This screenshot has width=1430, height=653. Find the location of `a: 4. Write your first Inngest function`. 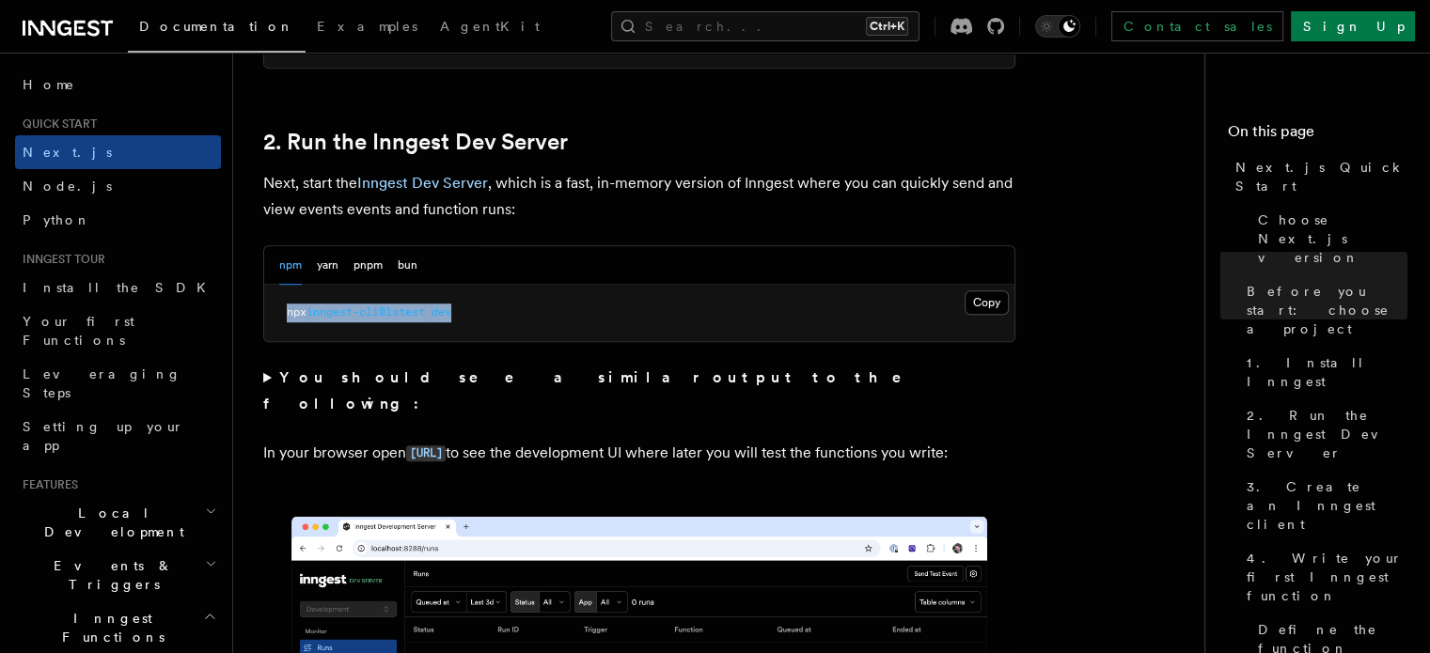

a: 4. Write your first Inngest function is located at coordinates (1323, 577).